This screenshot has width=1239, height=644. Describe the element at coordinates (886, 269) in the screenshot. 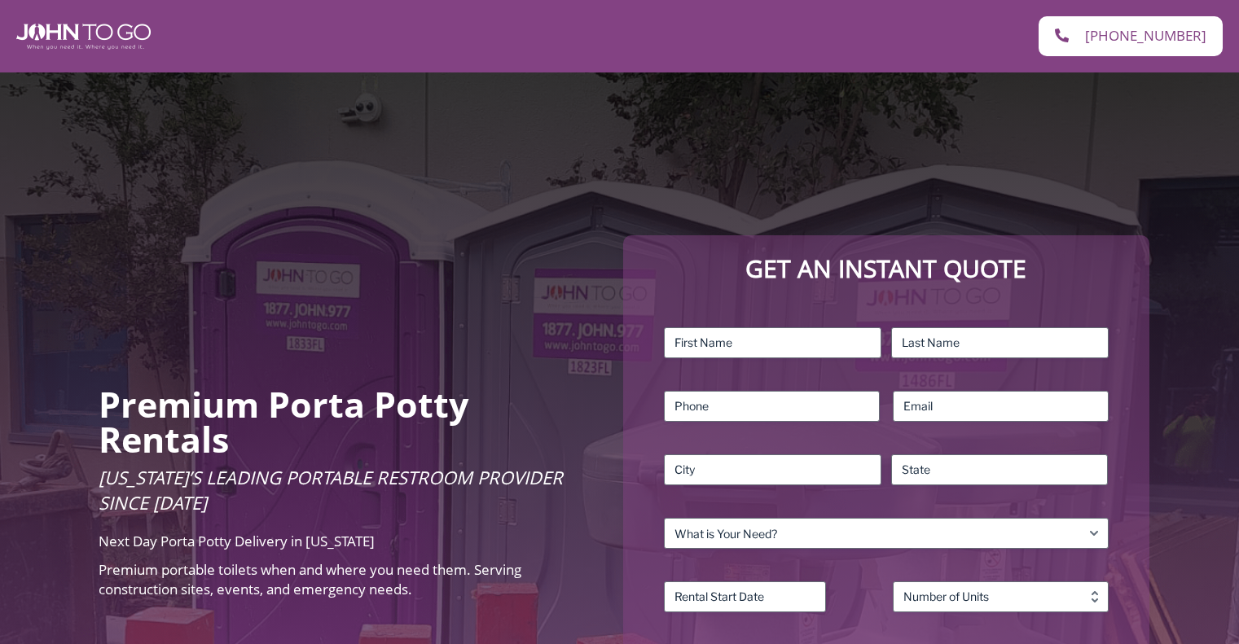

I see `p: Get an Instant Quote` at that location.